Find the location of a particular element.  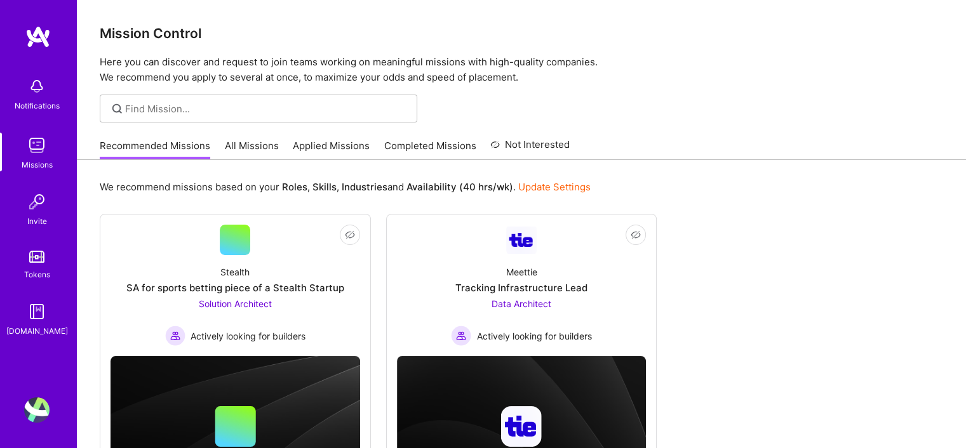

img: User Avatar is located at coordinates (37, 410).